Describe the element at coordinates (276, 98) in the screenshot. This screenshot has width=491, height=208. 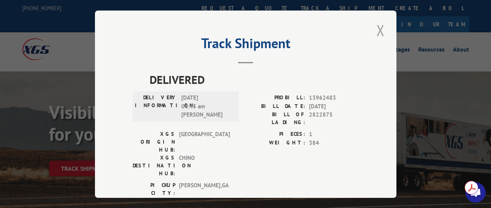
I see `label: PROBILL:` at that location.